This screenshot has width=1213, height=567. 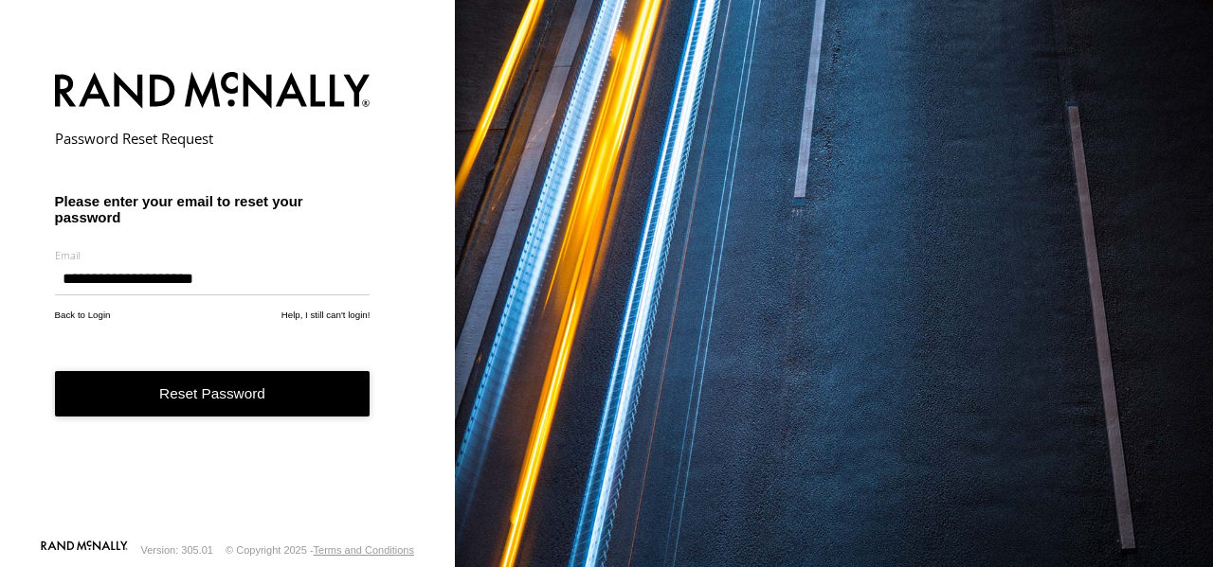 I want to click on a: Back to Login, so click(x=82, y=315).